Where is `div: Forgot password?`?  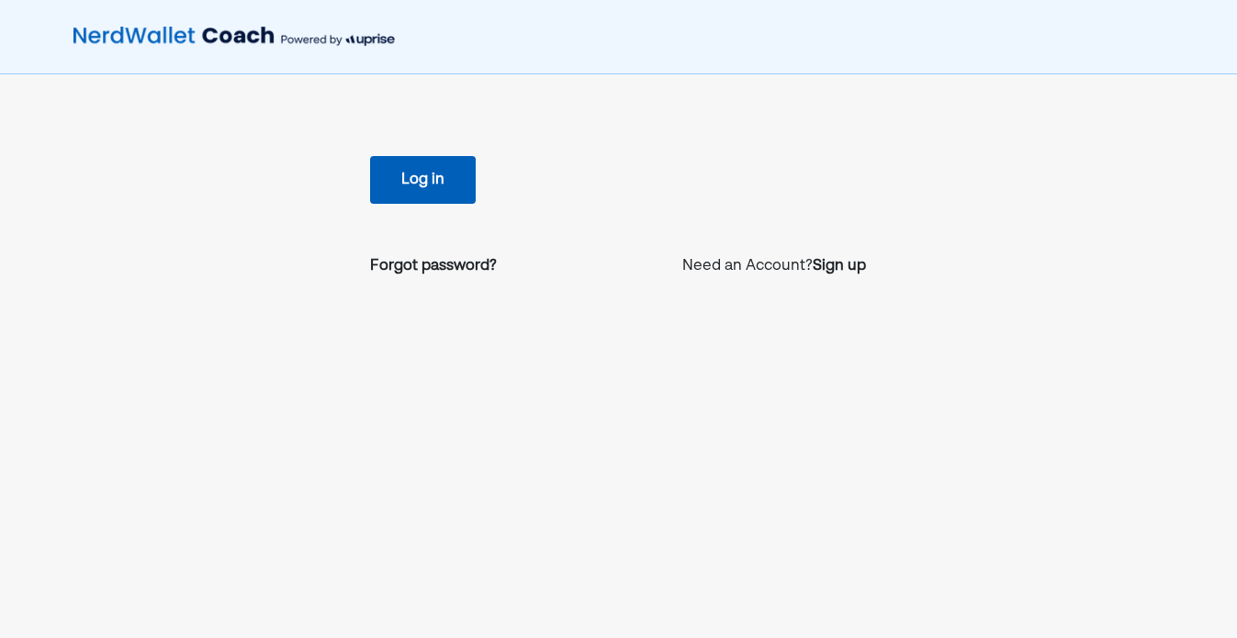 div: Forgot password? is located at coordinates (433, 266).